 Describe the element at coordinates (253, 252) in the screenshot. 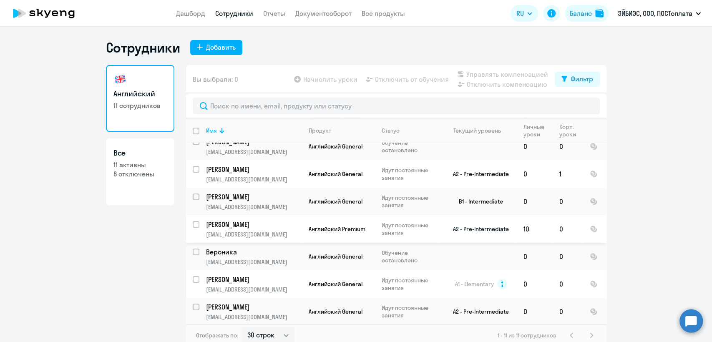

I see `p: Вероника` at that location.